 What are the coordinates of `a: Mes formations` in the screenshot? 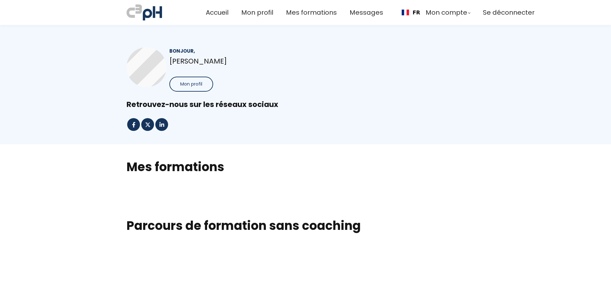 It's located at (311, 12).